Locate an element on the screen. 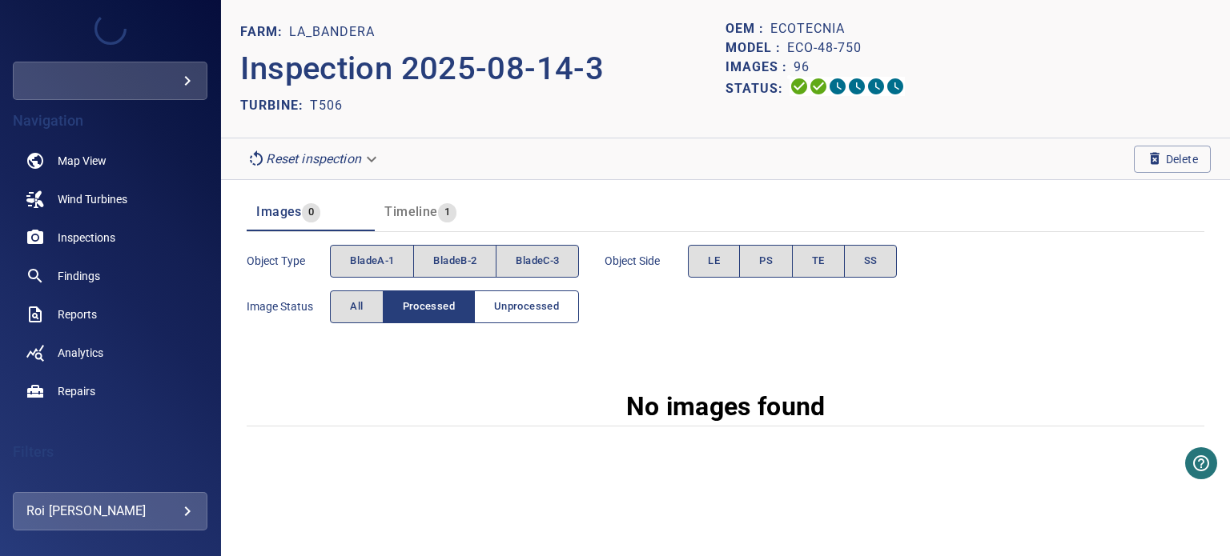 This screenshot has height=556, width=1230. svg: Matching 0% is located at coordinates (876, 86).